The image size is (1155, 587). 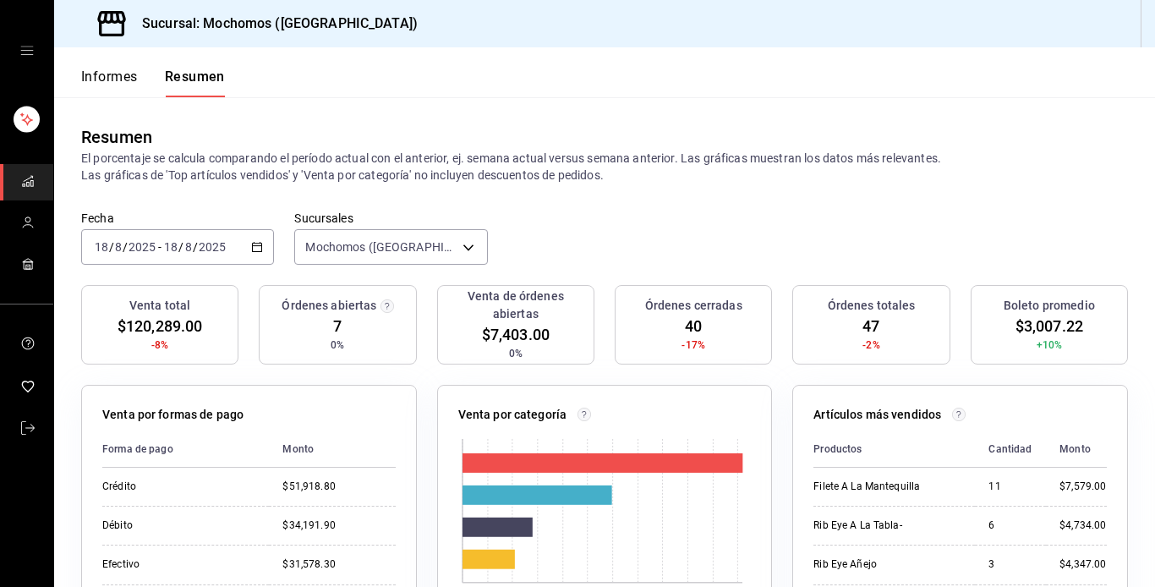 What do you see at coordinates (160, 325) in the screenshot?
I see `font: $120,289.00` at bounding box center [160, 325].